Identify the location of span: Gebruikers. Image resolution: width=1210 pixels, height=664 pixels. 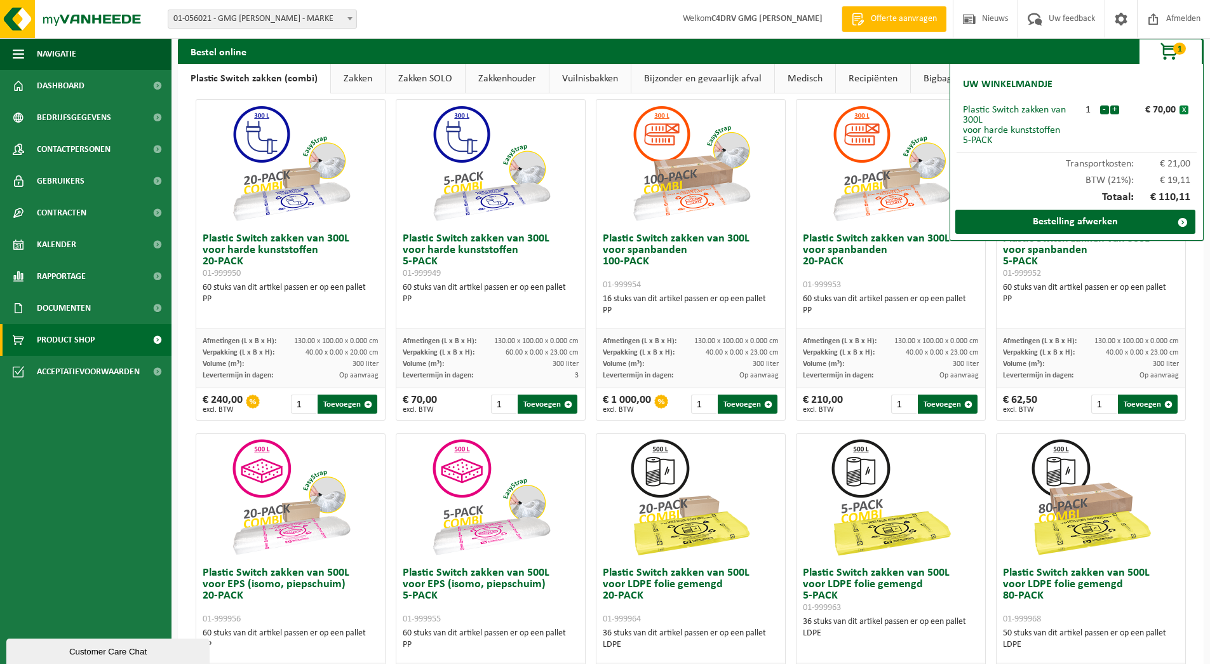
(60, 181).